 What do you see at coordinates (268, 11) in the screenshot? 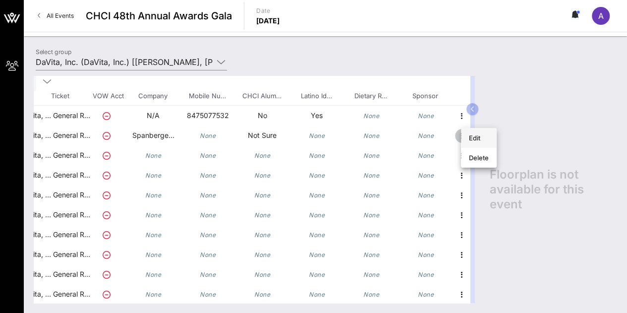
I see `p: Date` at bounding box center [268, 11].